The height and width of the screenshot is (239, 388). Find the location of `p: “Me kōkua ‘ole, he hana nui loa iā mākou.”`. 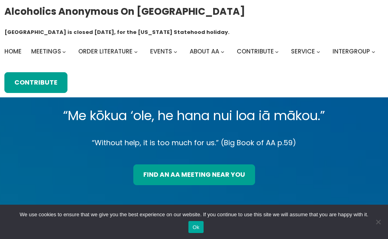

p: “Me kōkua ‘ole, he hana nui loa iā mākou.” is located at coordinates (194, 116).